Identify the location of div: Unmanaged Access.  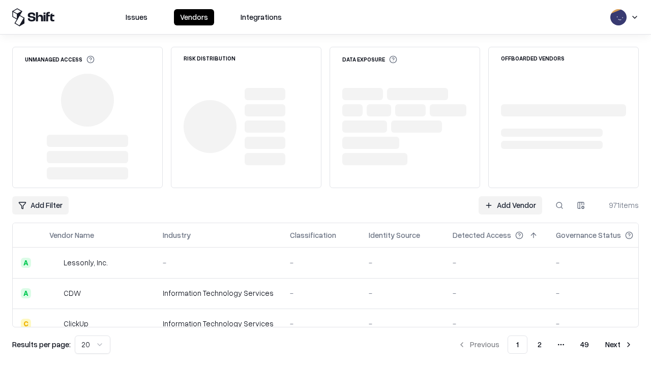
(60, 60).